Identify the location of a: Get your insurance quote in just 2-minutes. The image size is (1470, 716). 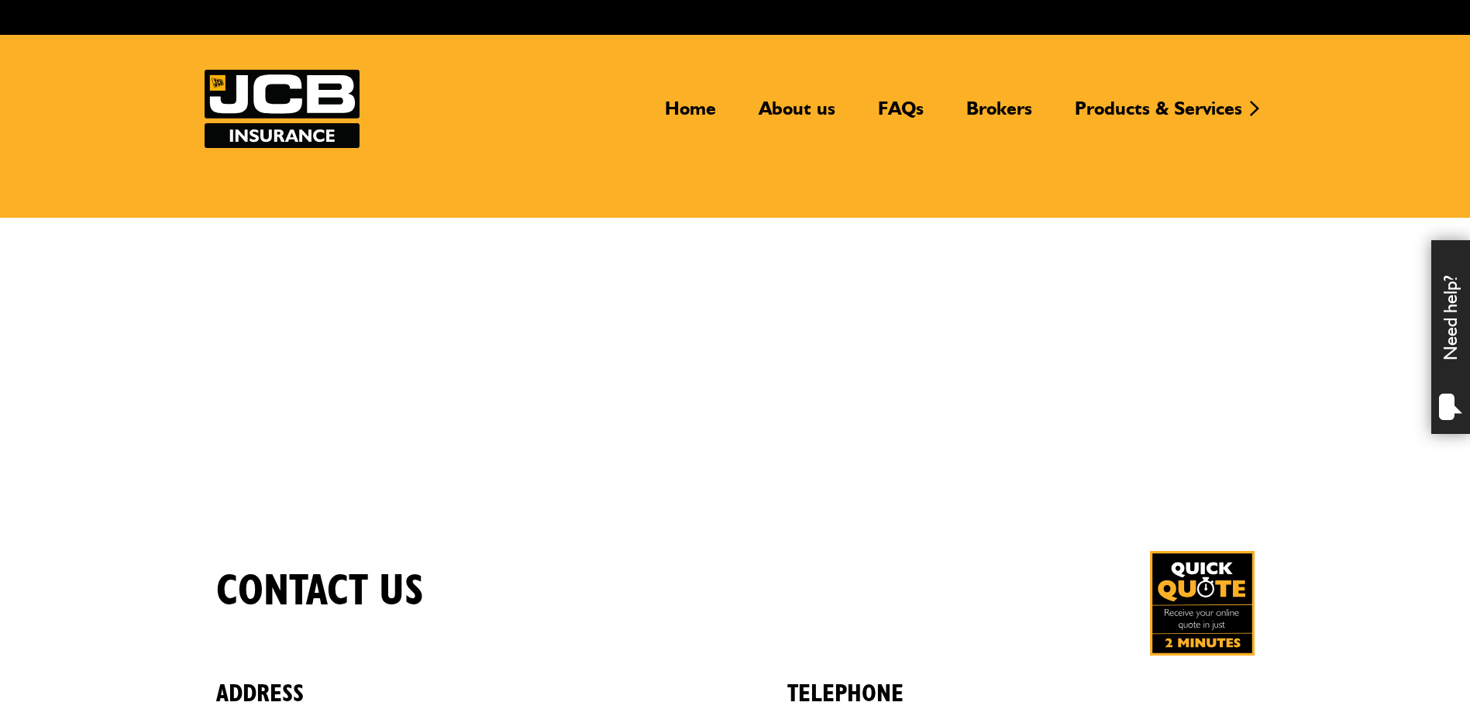
(1202, 603).